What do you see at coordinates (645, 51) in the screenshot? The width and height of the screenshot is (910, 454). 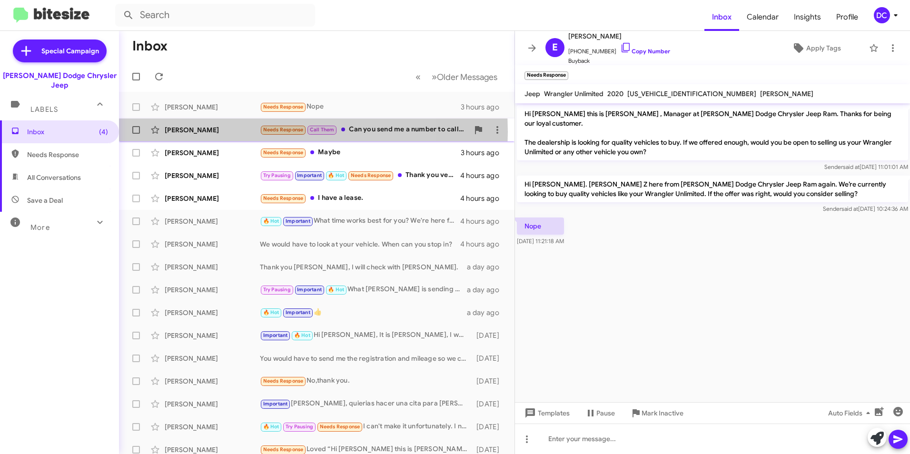 I see `a: Copy Number` at bounding box center [645, 51].